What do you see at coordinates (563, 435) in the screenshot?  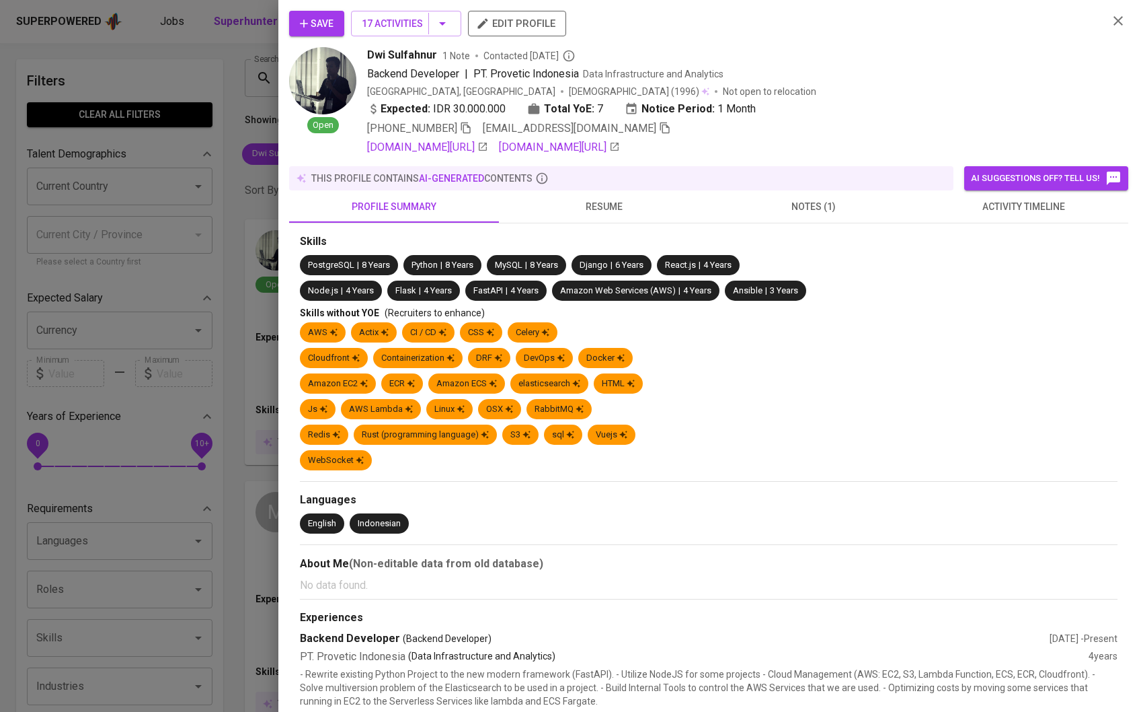 I see `div: sql` at bounding box center [563, 435].